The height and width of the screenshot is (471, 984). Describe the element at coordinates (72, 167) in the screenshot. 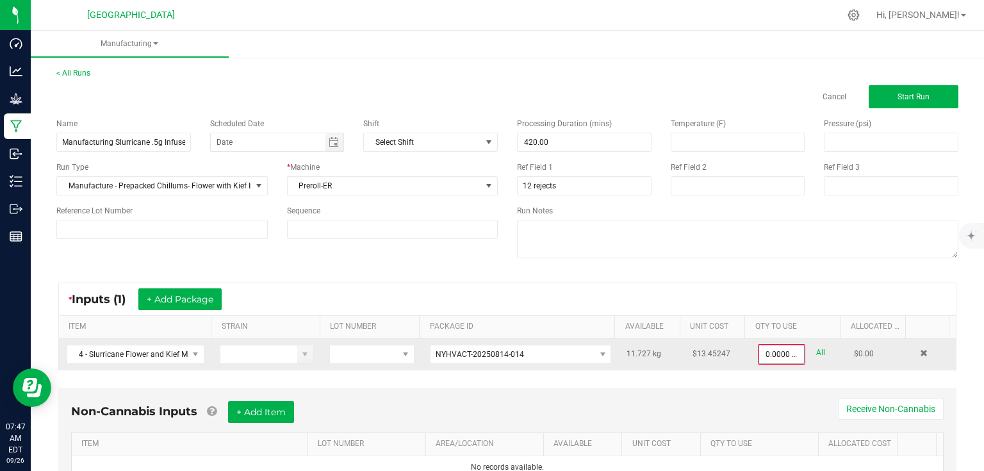

I see `span: Run Type` at that location.